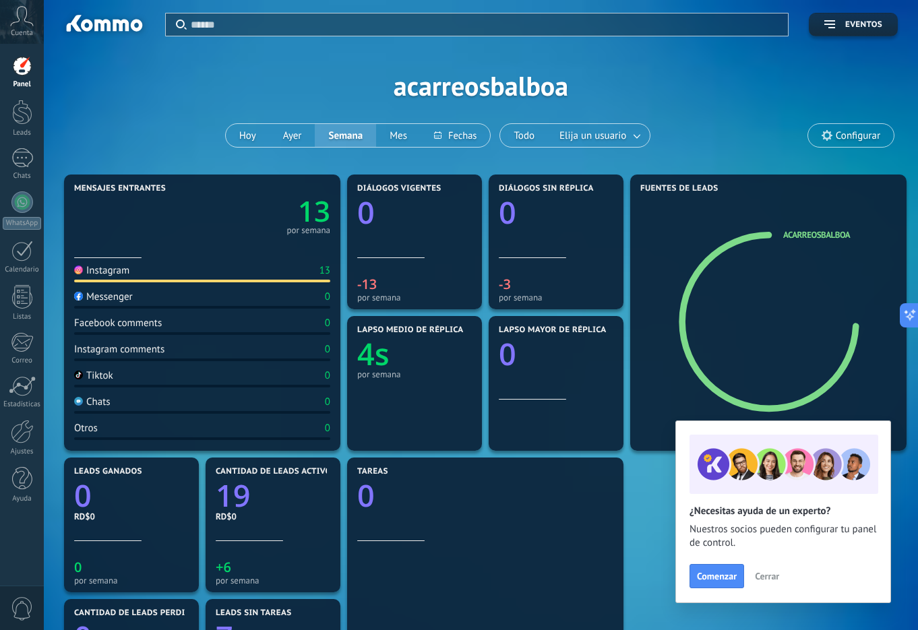  Describe the element at coordinates (253, 613) in the screenshot. I see `span: Leads sin tareas` at that location.